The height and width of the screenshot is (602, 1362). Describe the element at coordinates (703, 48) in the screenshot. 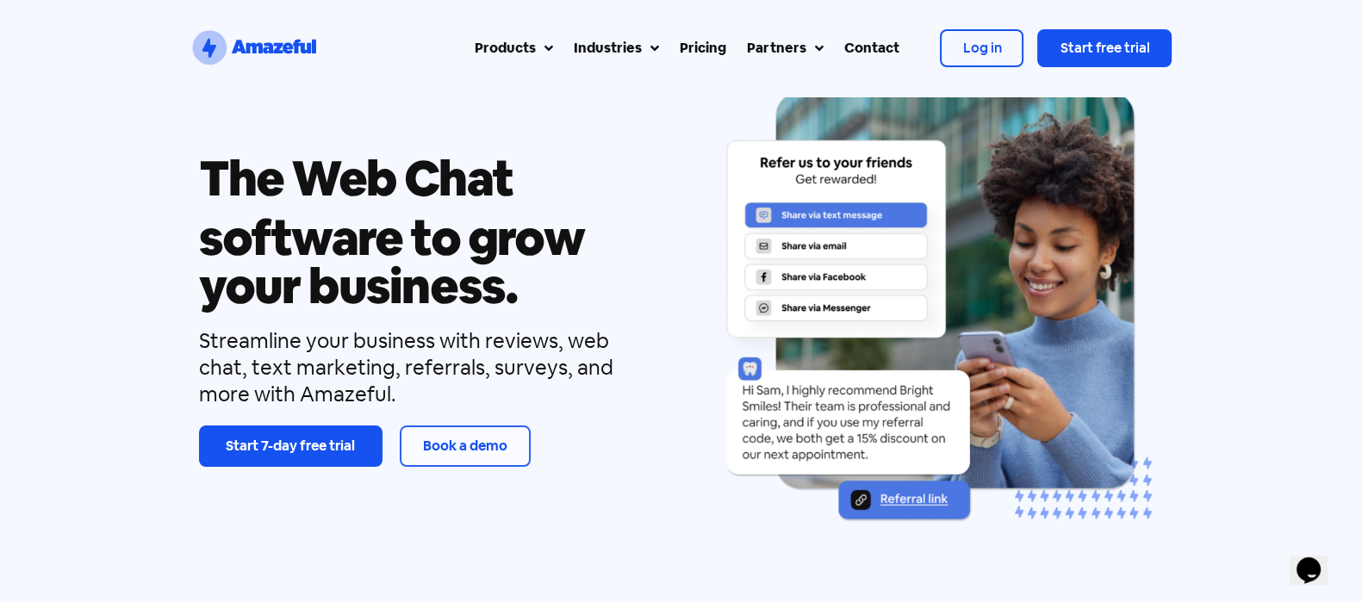

I see `a: Pricing` at that location.